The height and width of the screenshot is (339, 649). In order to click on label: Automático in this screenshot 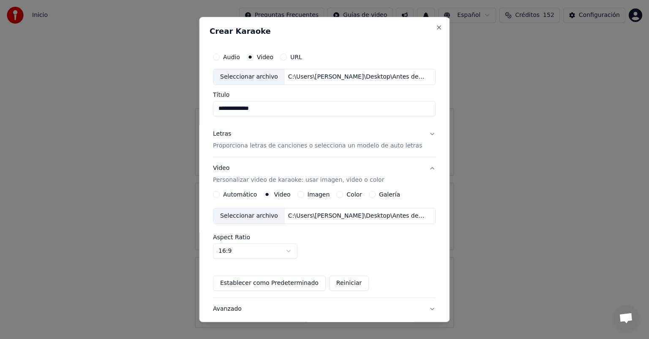, I will do `click(240, 194)`.